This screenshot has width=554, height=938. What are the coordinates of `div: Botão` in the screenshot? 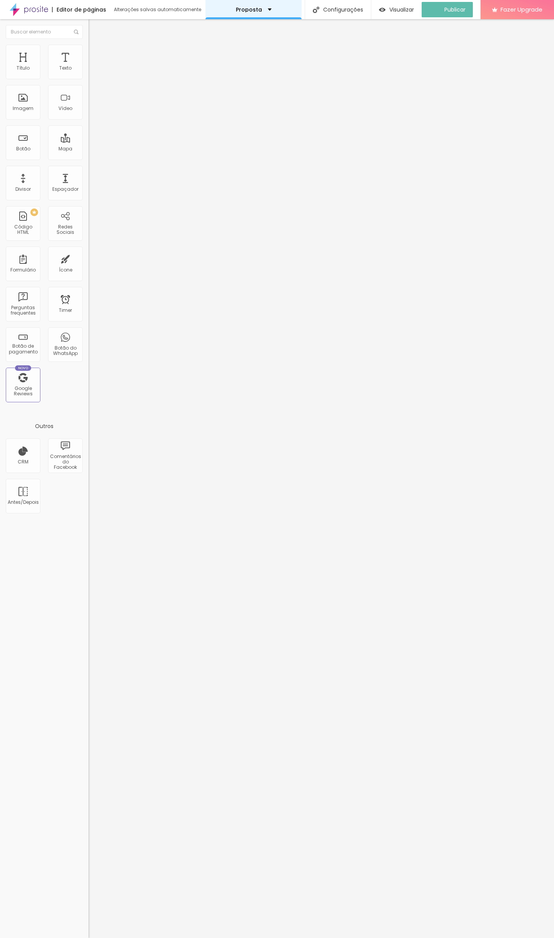 It's located at (23, 149).